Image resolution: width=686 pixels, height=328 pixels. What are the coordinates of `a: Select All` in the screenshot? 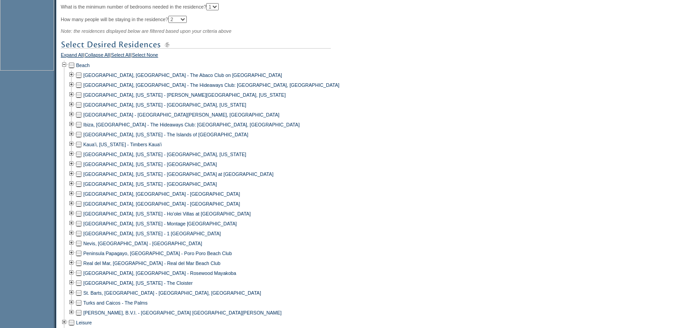 It's located at (121, 56).